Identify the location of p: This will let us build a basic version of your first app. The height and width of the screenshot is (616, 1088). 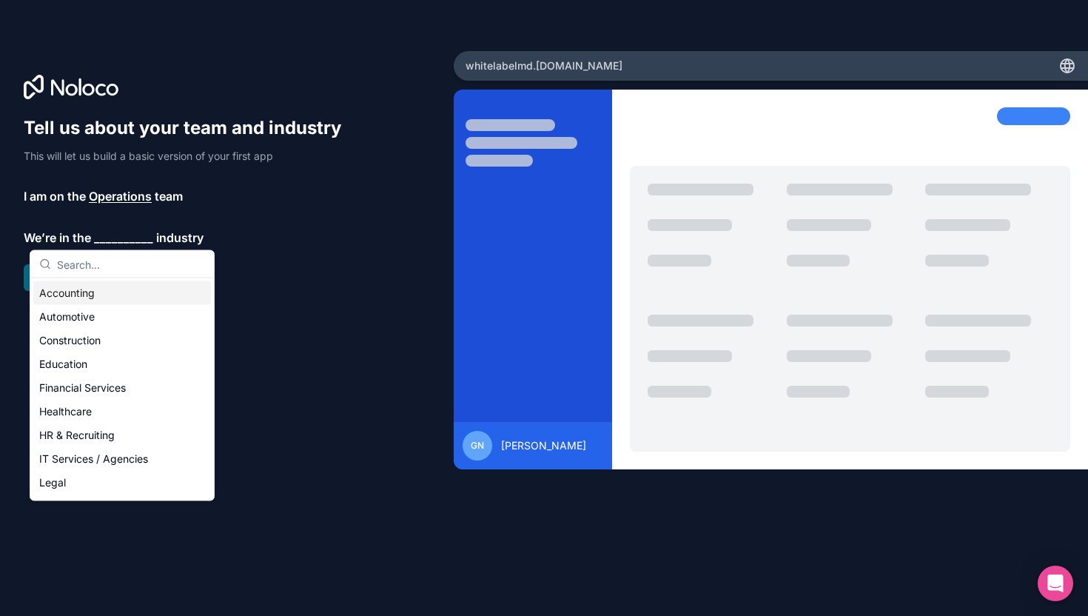
(189, 156).